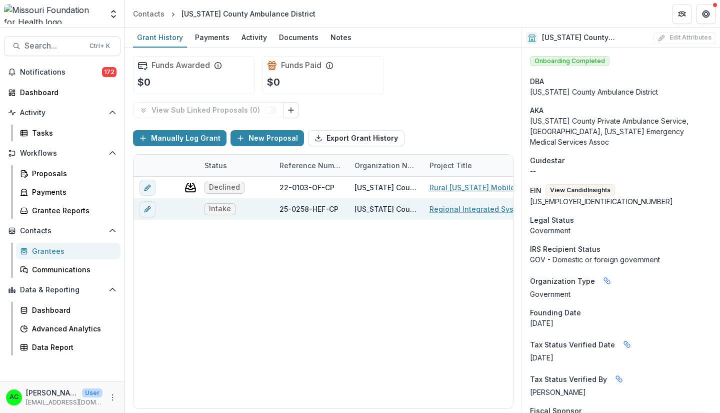 The height and width of the screenshot is (413, 720). Describe the element at coordinates (220, 209) in the screenshot. I see `span: Intake` at that location.